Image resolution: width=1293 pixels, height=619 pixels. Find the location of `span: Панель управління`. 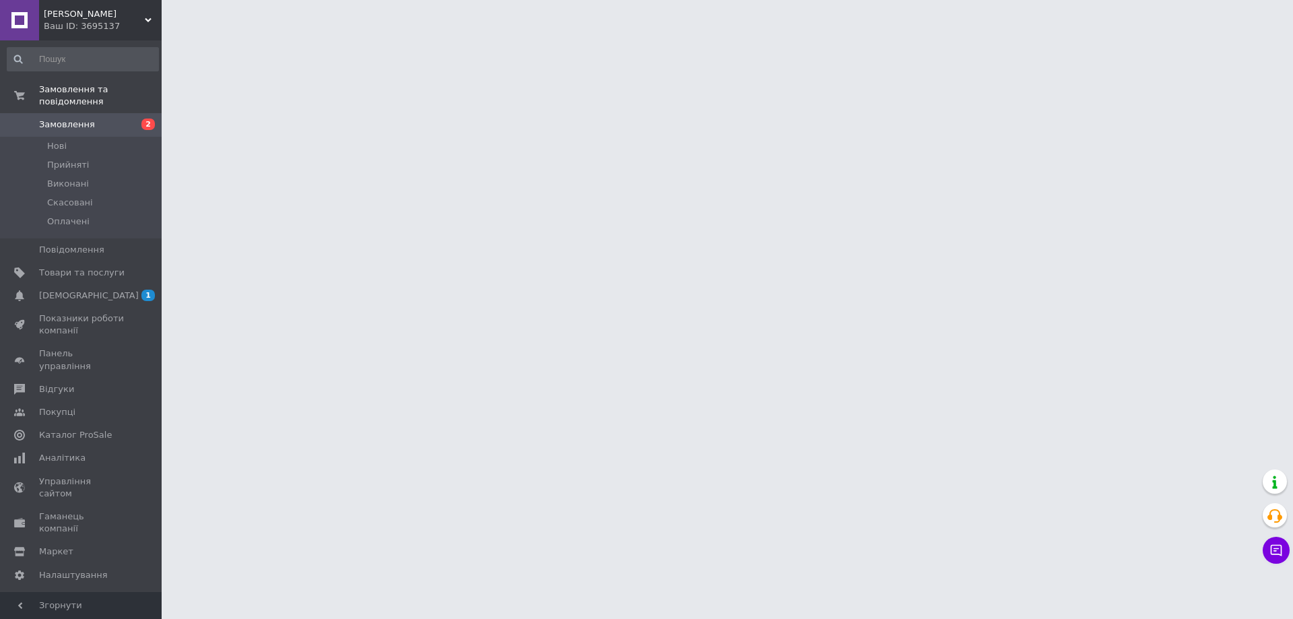

span: Панель управління is located at coordinates (82, 360).